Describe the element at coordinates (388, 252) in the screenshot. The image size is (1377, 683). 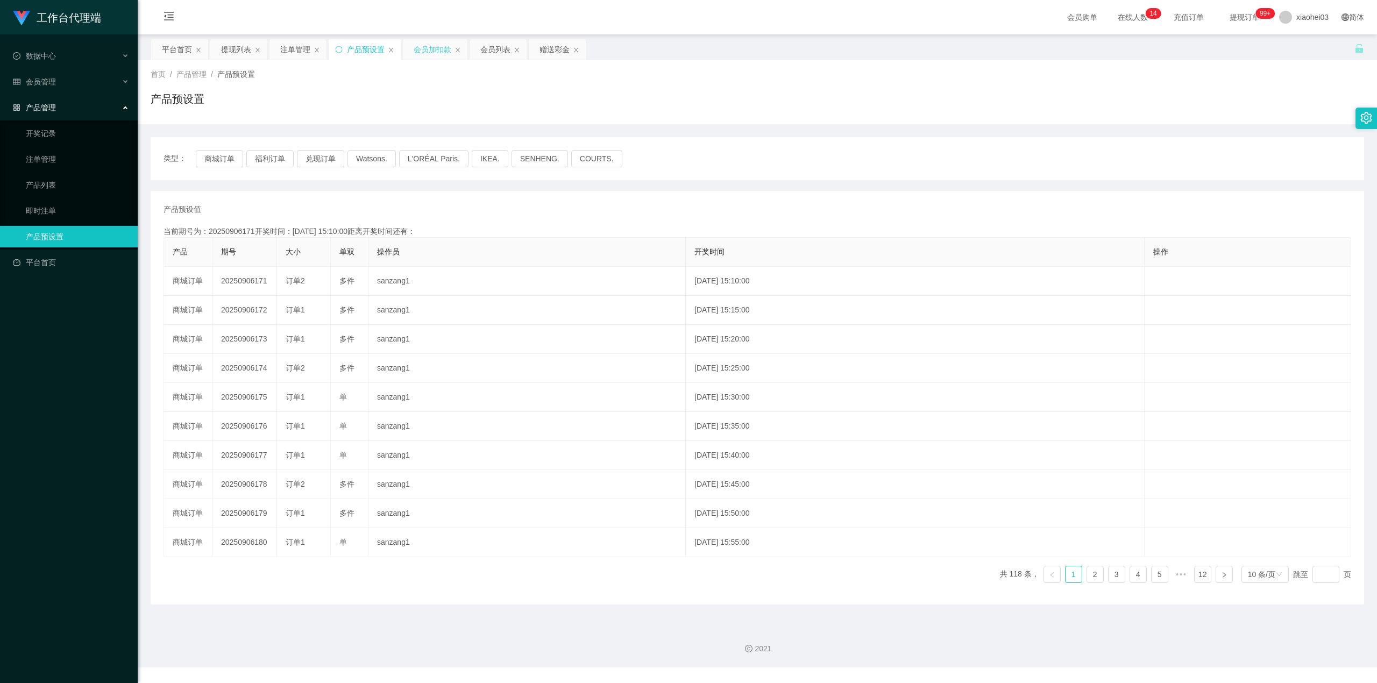
I see `span: 操作员` at that location.